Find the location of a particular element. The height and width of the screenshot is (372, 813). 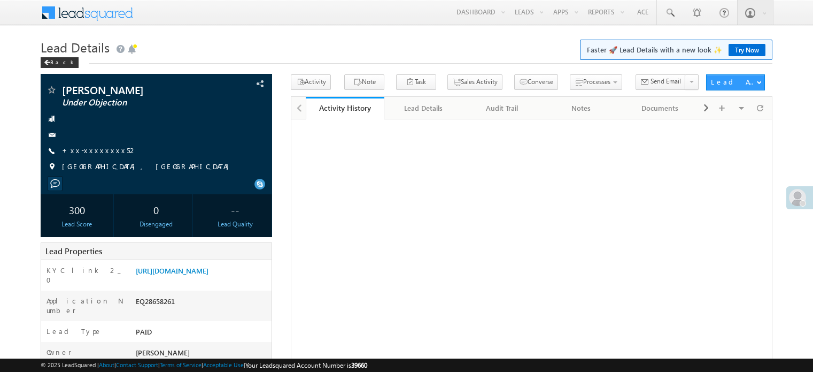

a: Notes is located at coordinates (581, 108).